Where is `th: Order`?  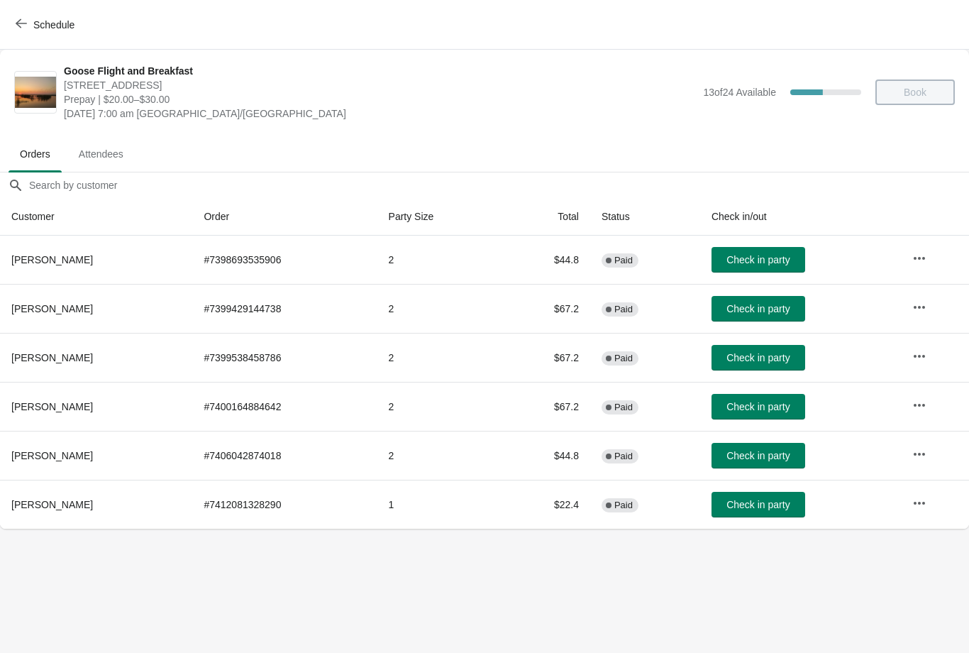 th: Order is located at coordinates (284, 216).